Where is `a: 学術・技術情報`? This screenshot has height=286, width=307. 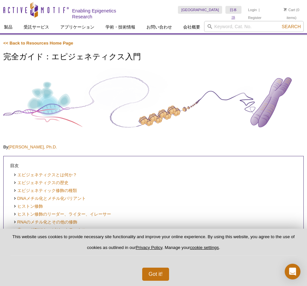 a: 学術・技術情報 is located at coordinates (120, 27).